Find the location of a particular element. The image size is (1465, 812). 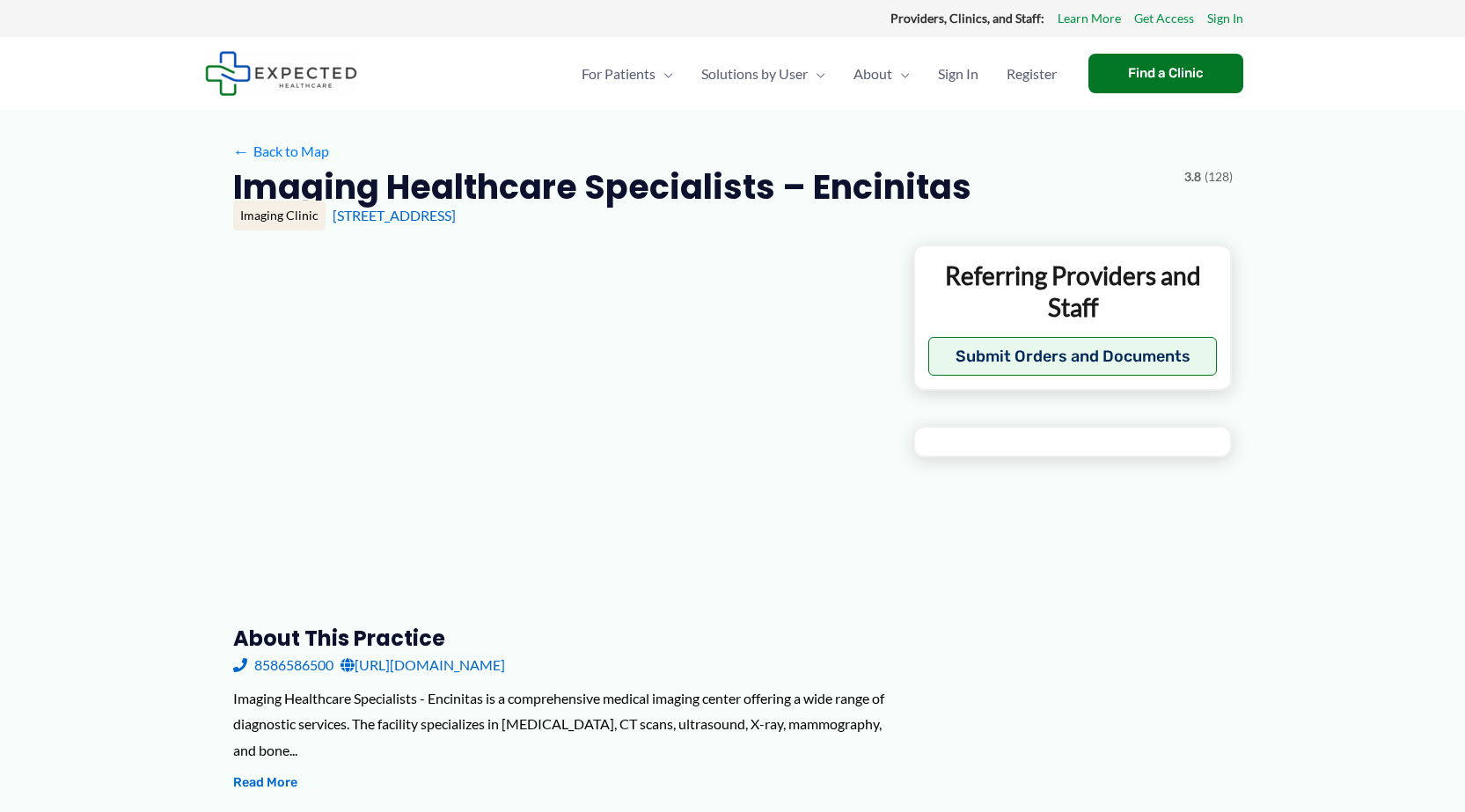

a: AboutMenu Toggle is located at coordinates (881, 74).